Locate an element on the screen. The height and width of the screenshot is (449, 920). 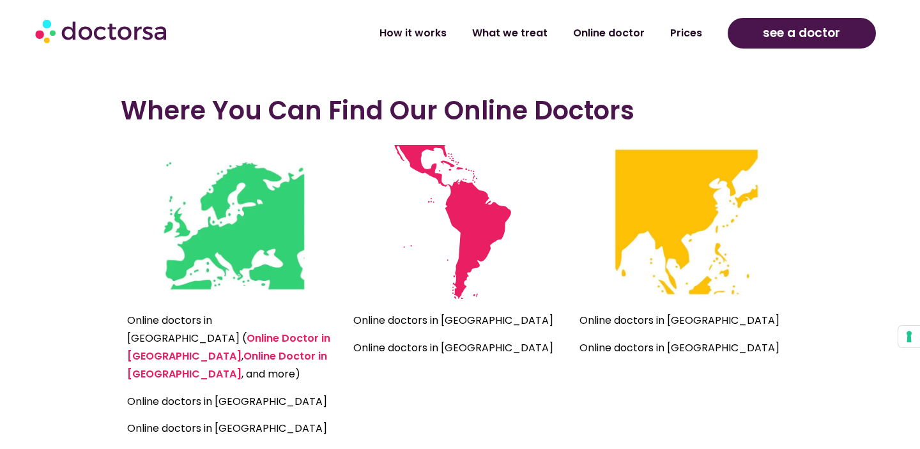
img: Mini map of the countries where Doctorsa is available - Europe, UK and Turkey is located at coordinates (233, 222).